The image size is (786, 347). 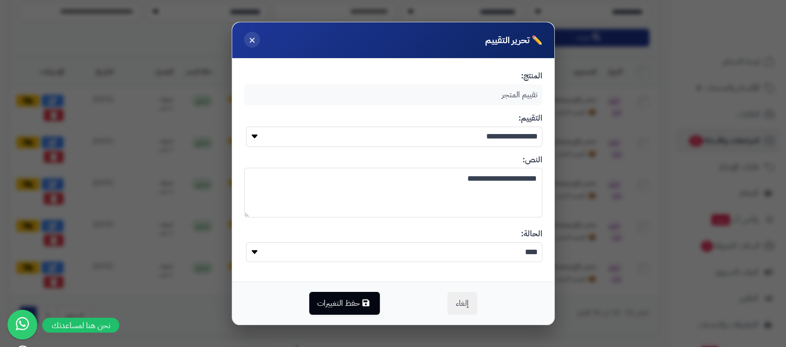 What do you see at coordinates (393, 76) in the screenshot?
I see `label: المنتج:` at bounding box center [393, 76].